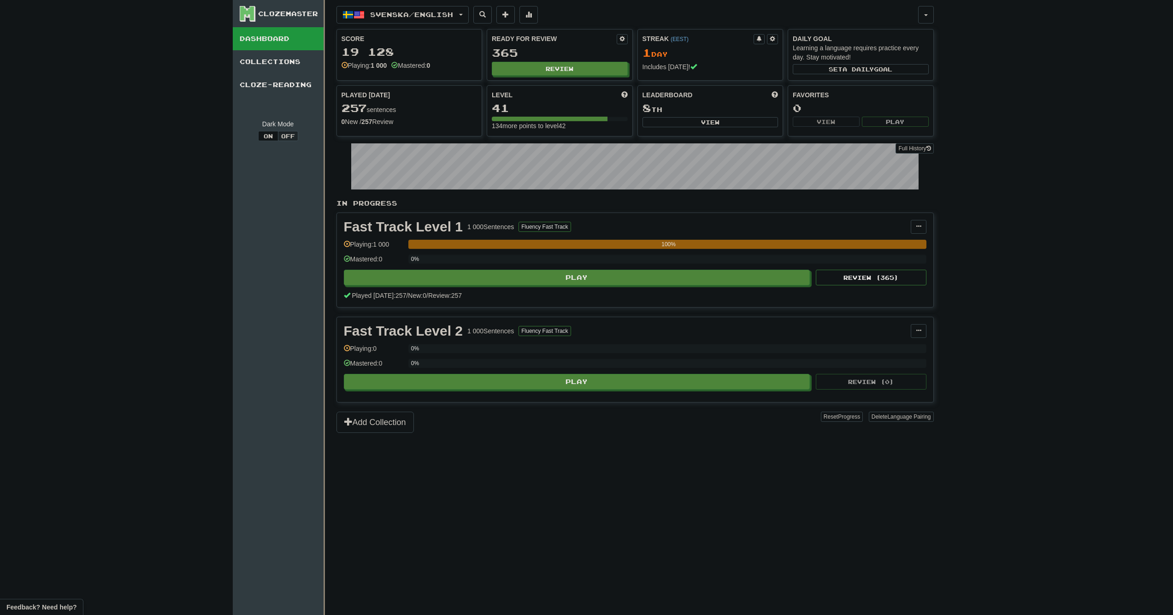 The image size is (1173, 615). I want to click on span: Review: 257, so click(445, 295).